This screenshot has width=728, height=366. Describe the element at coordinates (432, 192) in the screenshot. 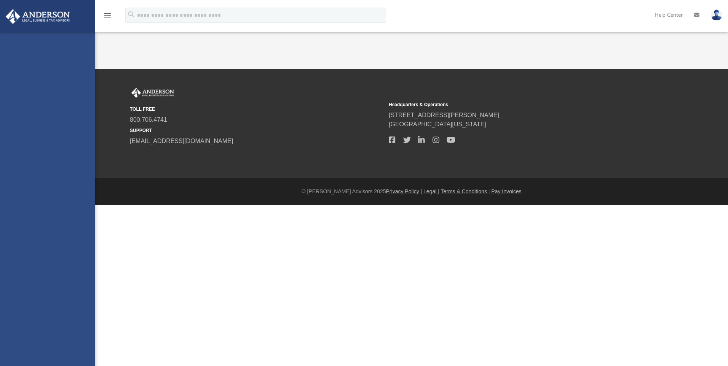

I see `a: Legal |` at that location.